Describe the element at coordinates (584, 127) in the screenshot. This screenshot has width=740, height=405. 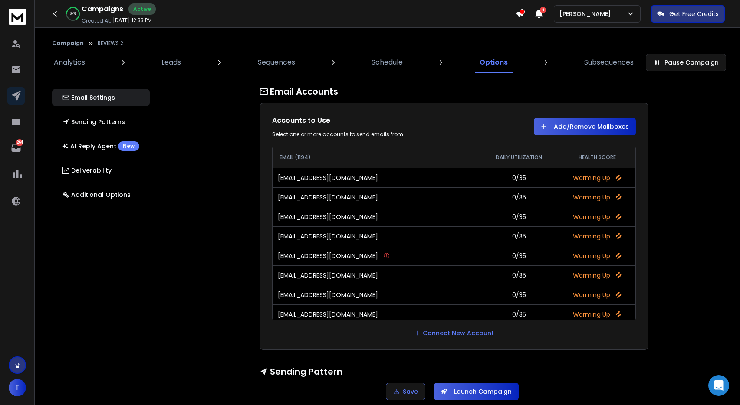
I see `button: Add/Remove Mailboxes` at that location.